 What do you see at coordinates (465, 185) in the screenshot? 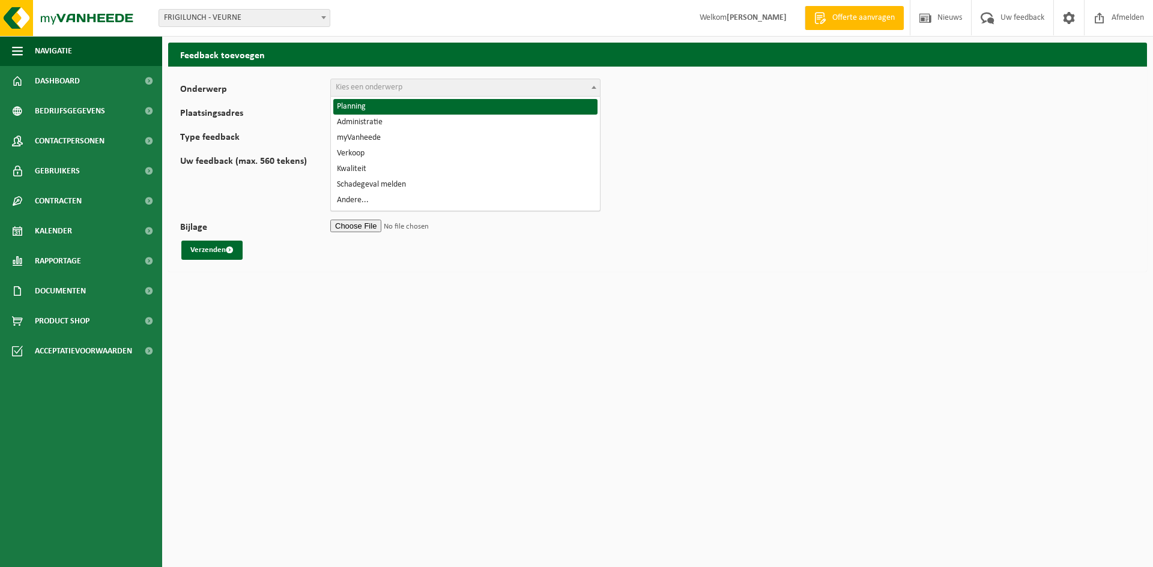
I see `li: Schadegeval melden` at bounding box center [465, 185].